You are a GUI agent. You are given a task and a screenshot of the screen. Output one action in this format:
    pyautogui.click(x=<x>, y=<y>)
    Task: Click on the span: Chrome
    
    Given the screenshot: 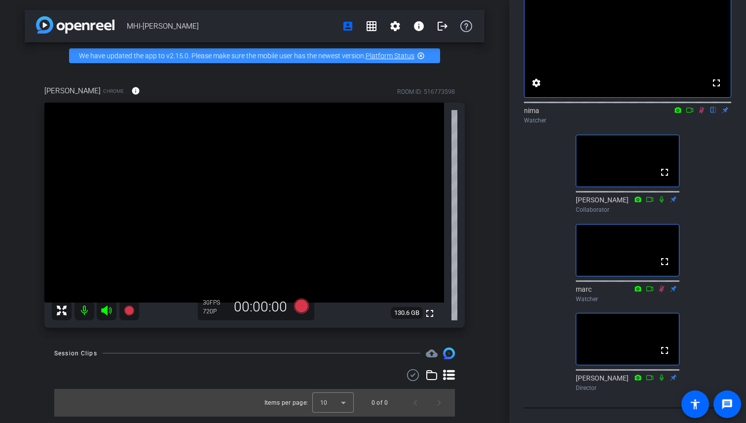 What is the action you would take?
    pyautogui.click(x=113, y=91)
    